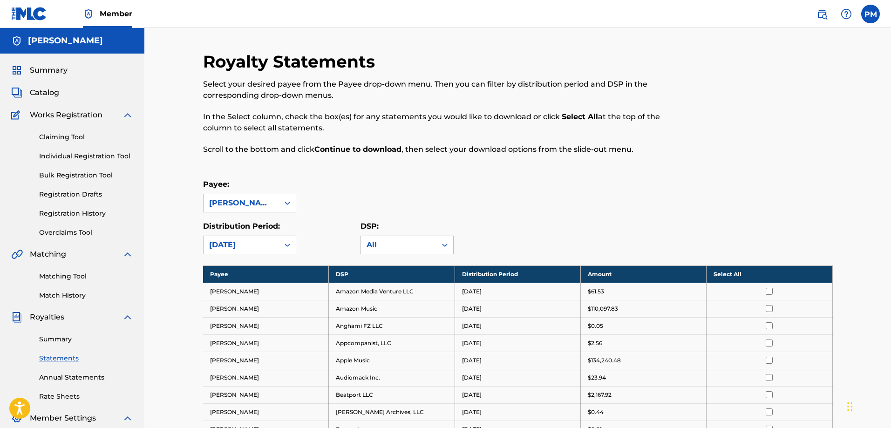 This screenshot has width=891, height=428. Describe the element at coordinates (65, 41) in the screenshot. I see `h5: GEMA` at that location.